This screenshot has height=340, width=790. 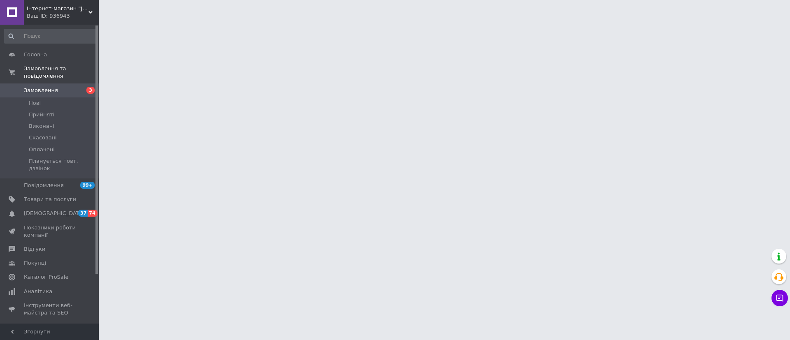 What do you see at coordinates (35, 249) in the screenshot?
I see `span: Відгуки` at bounding box center [35, 249].